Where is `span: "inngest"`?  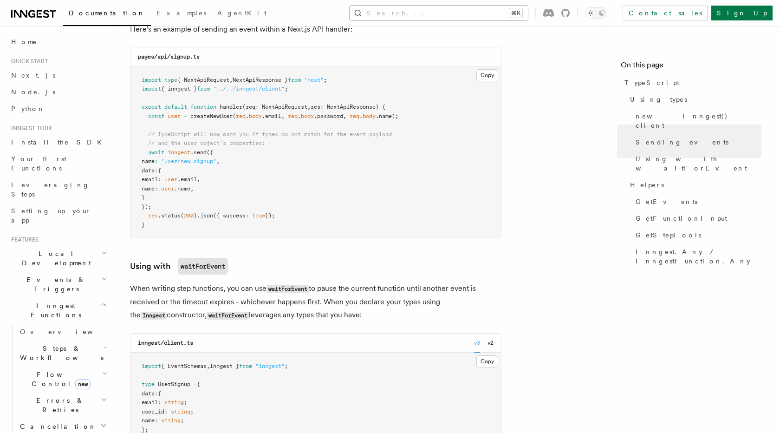
span: "inngest" is located at coordinates (270, 366).